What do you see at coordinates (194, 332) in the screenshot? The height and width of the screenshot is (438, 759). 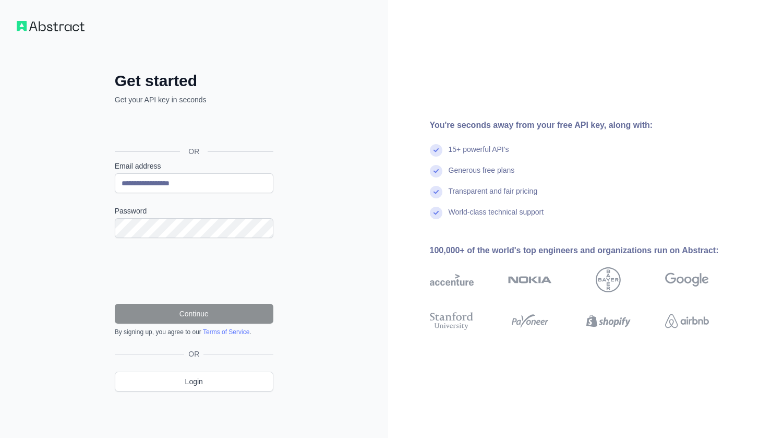 I see `div: By signing up, you agree to our .` at bounding box center [194, 332].